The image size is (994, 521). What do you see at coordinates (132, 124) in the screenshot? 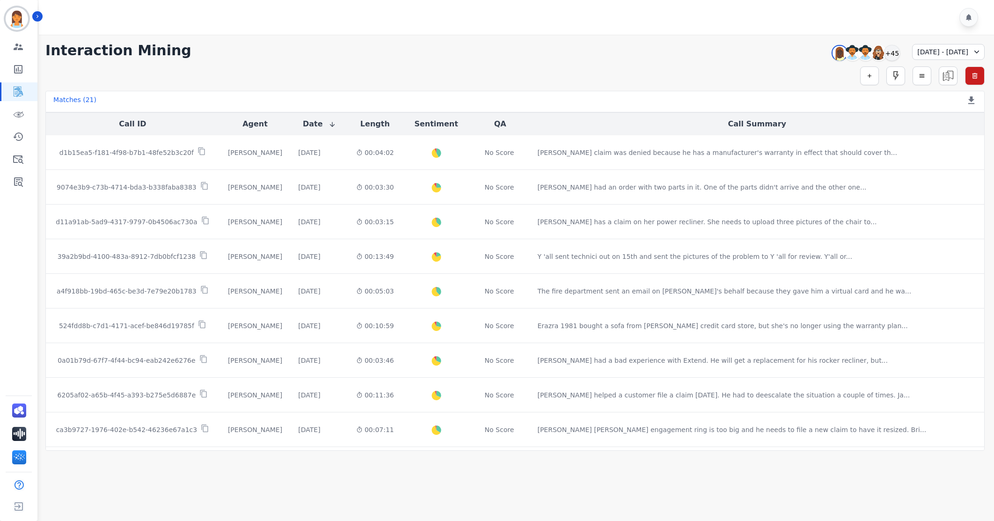
I see `button: Call ID` at bounding box center [132, 124].